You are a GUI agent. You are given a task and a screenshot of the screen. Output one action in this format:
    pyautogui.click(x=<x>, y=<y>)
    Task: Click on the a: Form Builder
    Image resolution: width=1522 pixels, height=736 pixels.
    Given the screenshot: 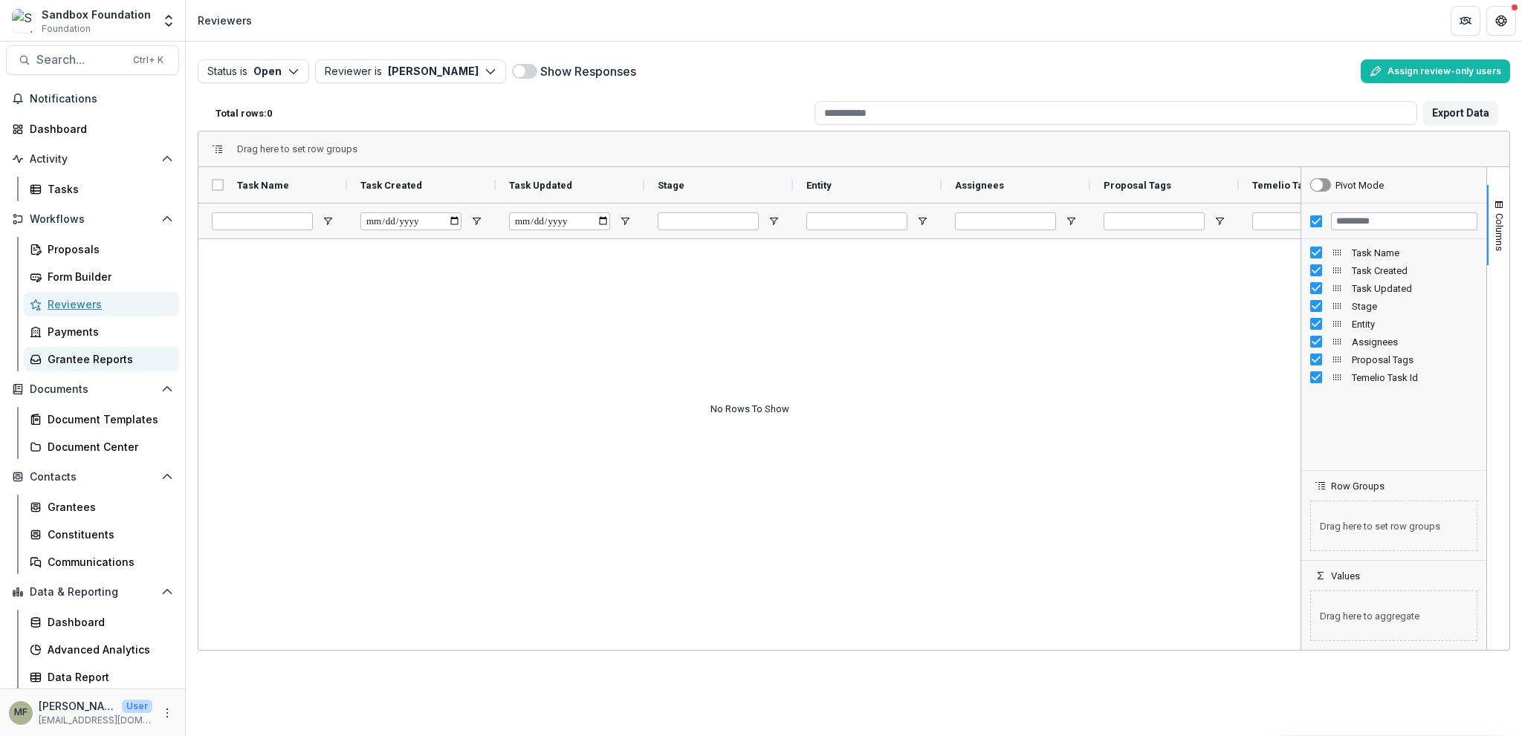 What is the action you would take?
    pyautogui.click(x=101, y=276)
    